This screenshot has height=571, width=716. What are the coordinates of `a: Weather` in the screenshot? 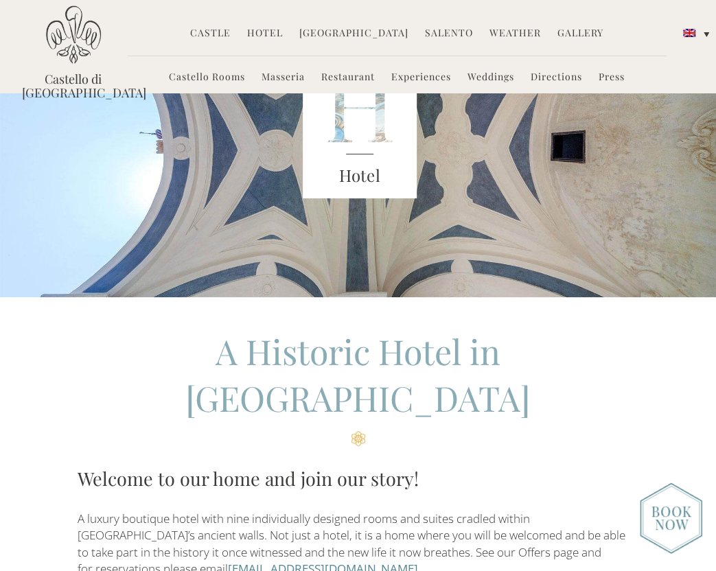 It's located at (515, 34).